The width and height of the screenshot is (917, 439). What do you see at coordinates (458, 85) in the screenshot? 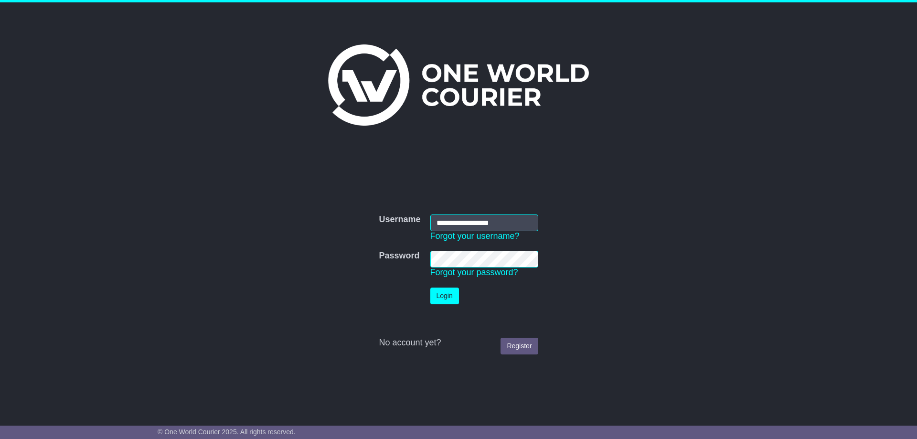
I see `img: One World` at bounding box center [458, 85].